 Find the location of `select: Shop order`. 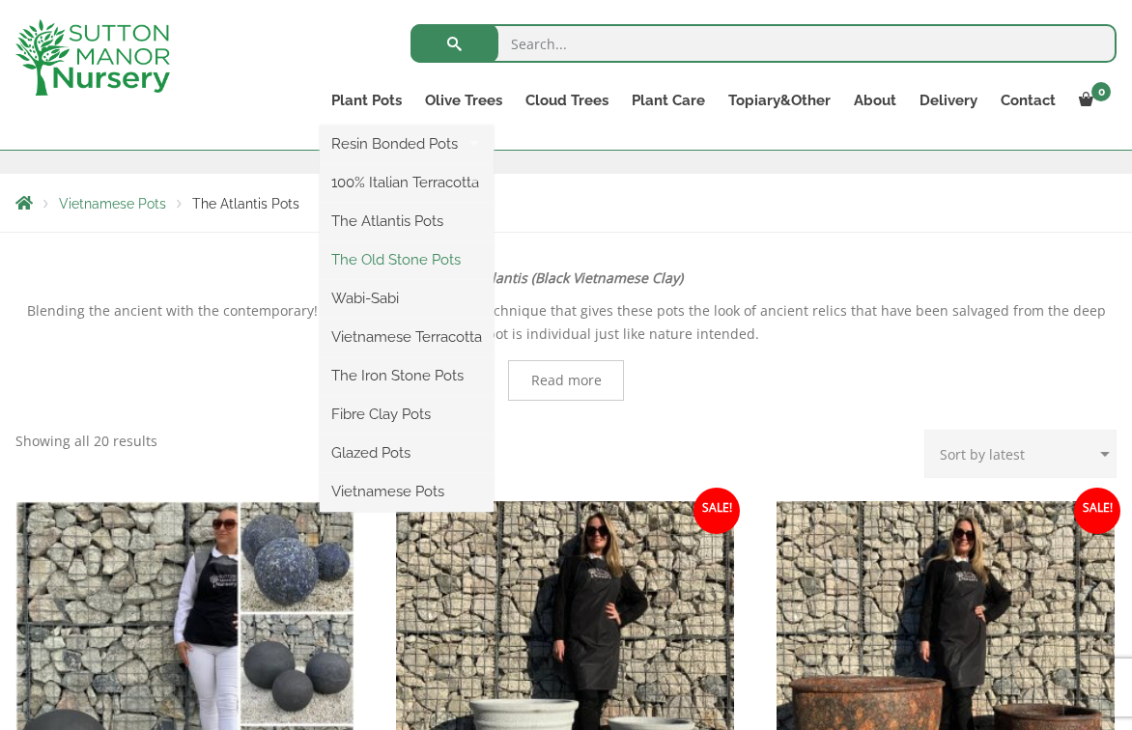

select: Shop order is located at coordinates (1020, 454).